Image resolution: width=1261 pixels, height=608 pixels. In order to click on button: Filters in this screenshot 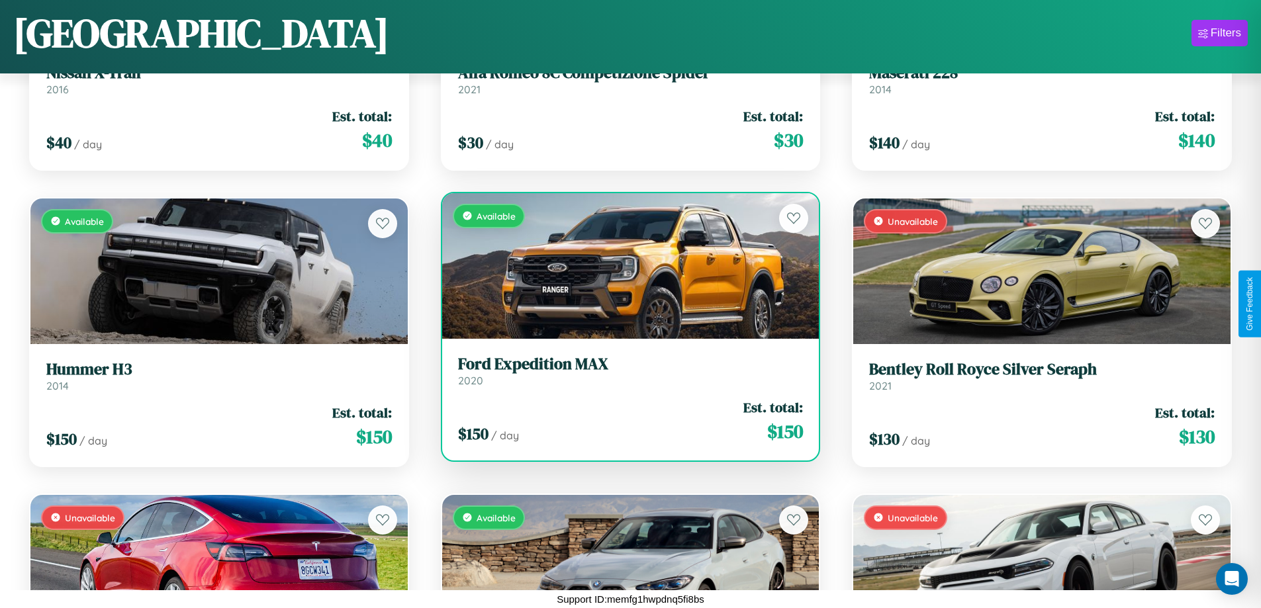, I will do `click(1219, 33)`.